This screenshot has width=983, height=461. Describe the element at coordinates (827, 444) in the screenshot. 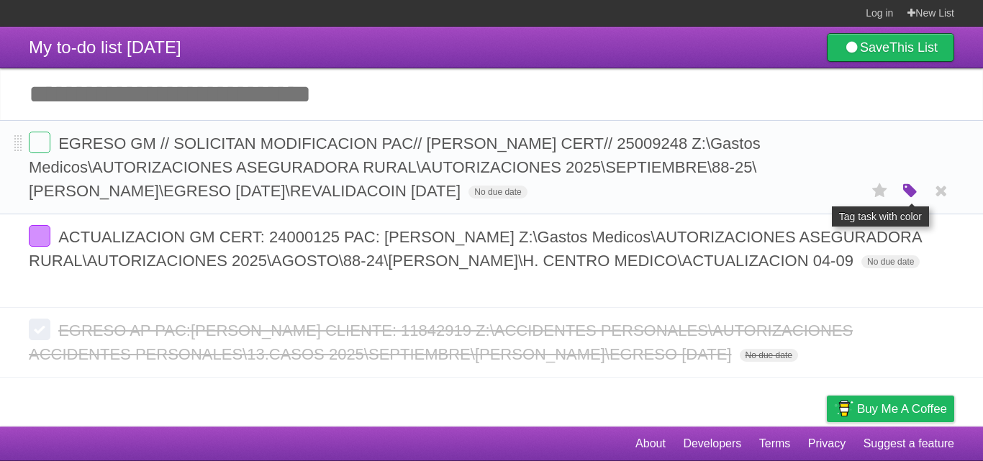

I see `a: Privacy` at that location.